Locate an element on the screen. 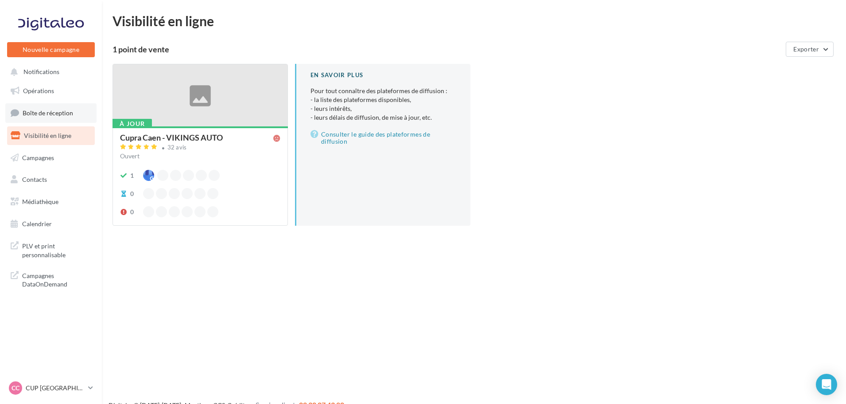 This screenshot has width=846, height=404. span: CC is located at coordinates (16, 388).